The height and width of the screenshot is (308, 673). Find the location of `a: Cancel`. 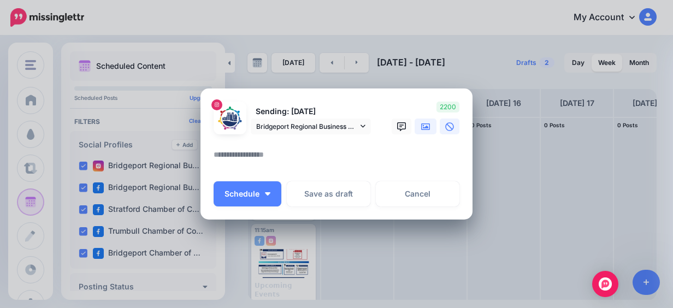

a: Cancel is located at coordinates (417, 194).